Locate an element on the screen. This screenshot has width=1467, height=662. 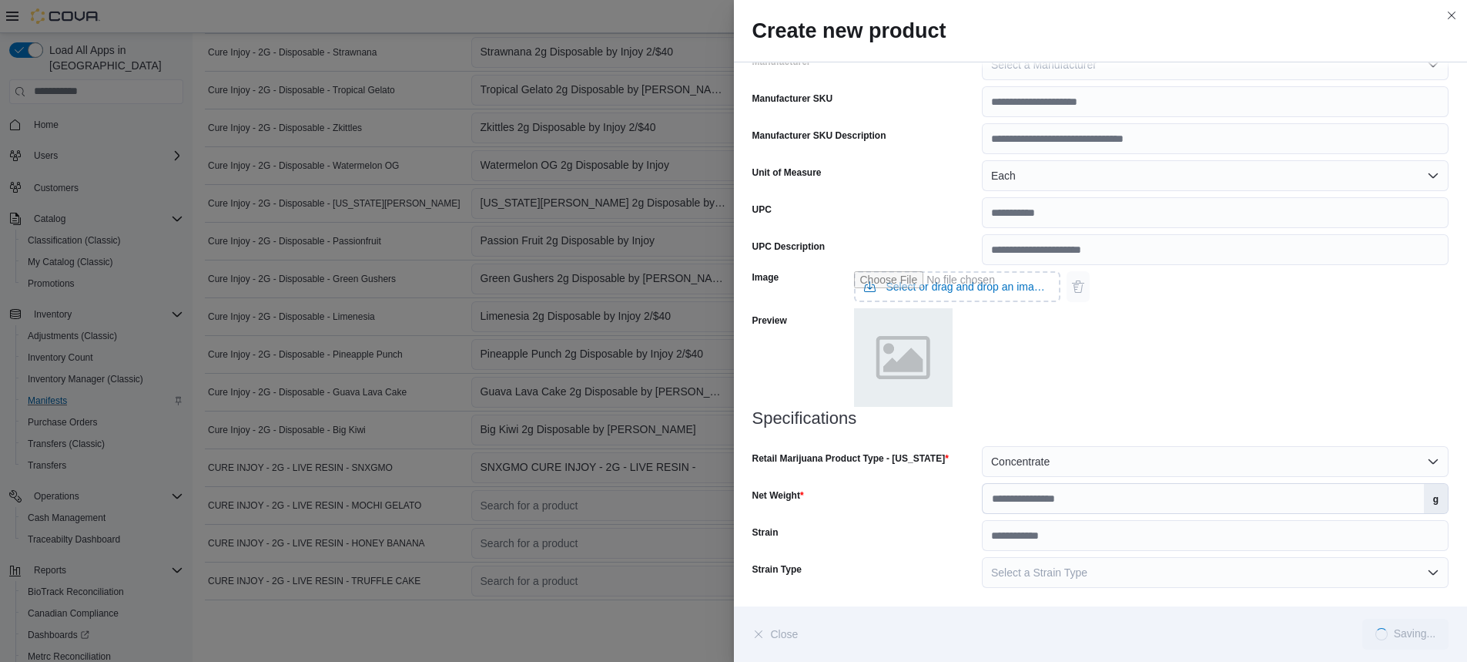
button: Select a Manufacturer is located at coordinates (1215, 65).